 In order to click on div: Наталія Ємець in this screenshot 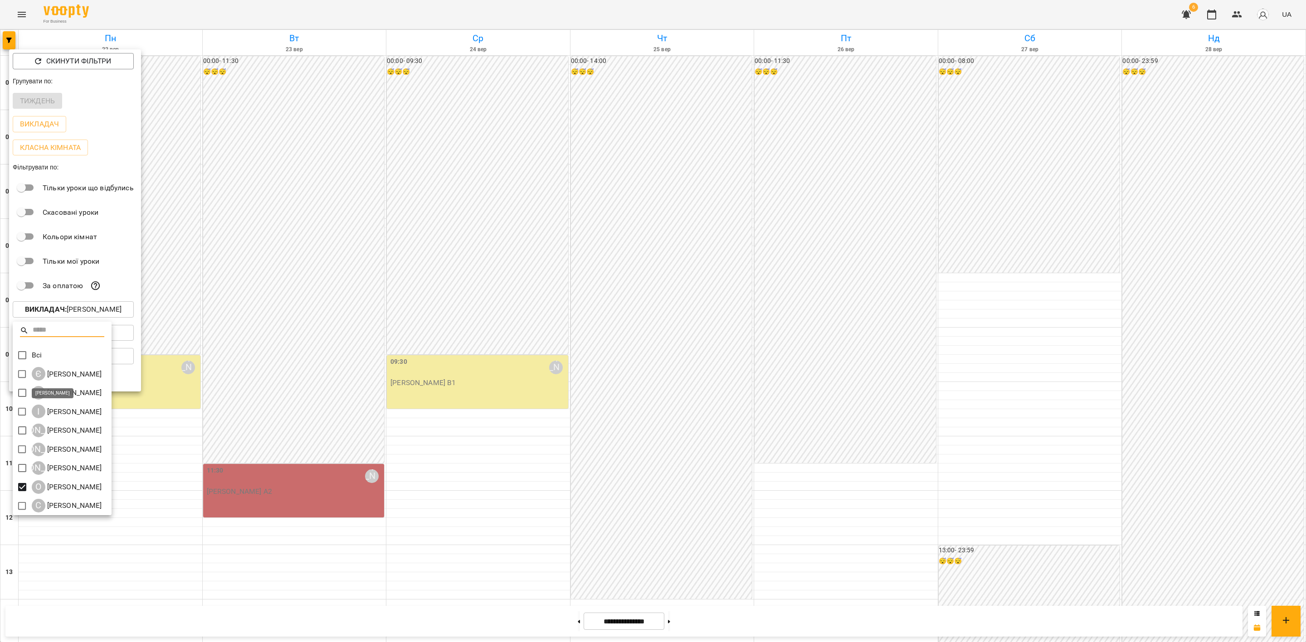, I will do `click(67, 468)`.